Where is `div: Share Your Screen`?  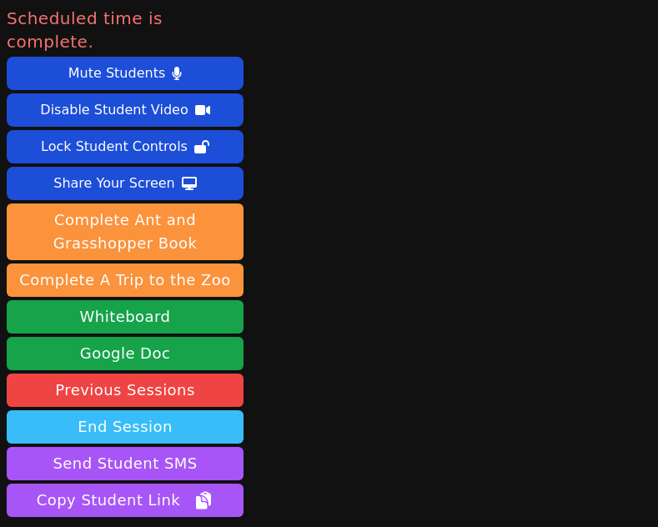
div: Share Your Screen is located at coordinates (114, 183).